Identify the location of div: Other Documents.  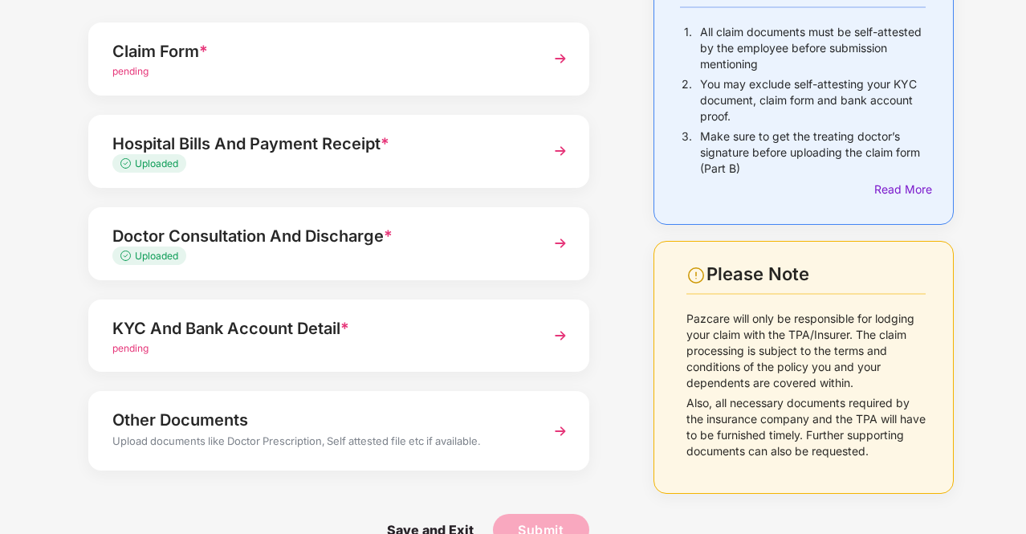
(320, 420).